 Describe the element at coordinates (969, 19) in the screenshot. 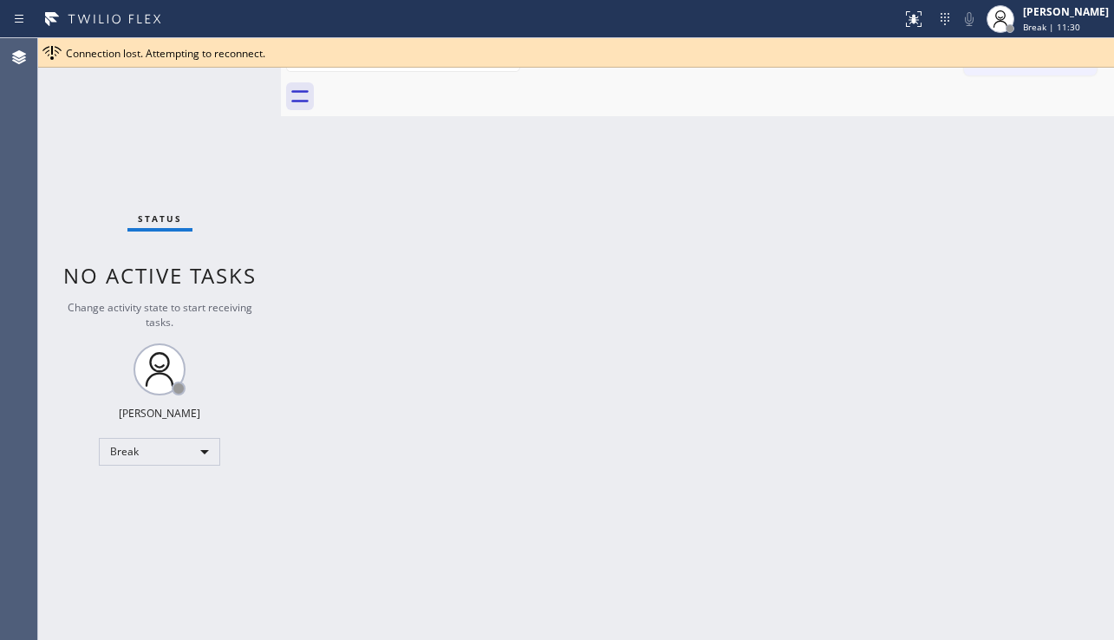

I see `button: Mute` at that location.